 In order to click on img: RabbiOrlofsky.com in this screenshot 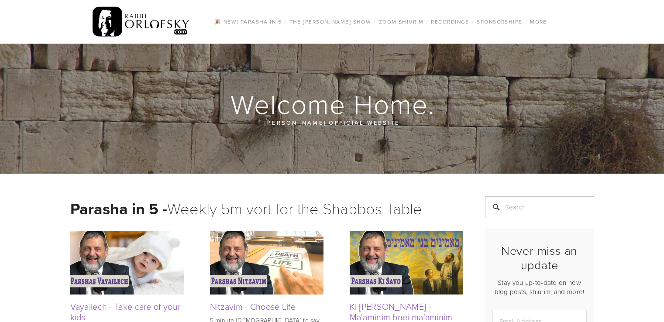, I will do `click(141, 22)`.